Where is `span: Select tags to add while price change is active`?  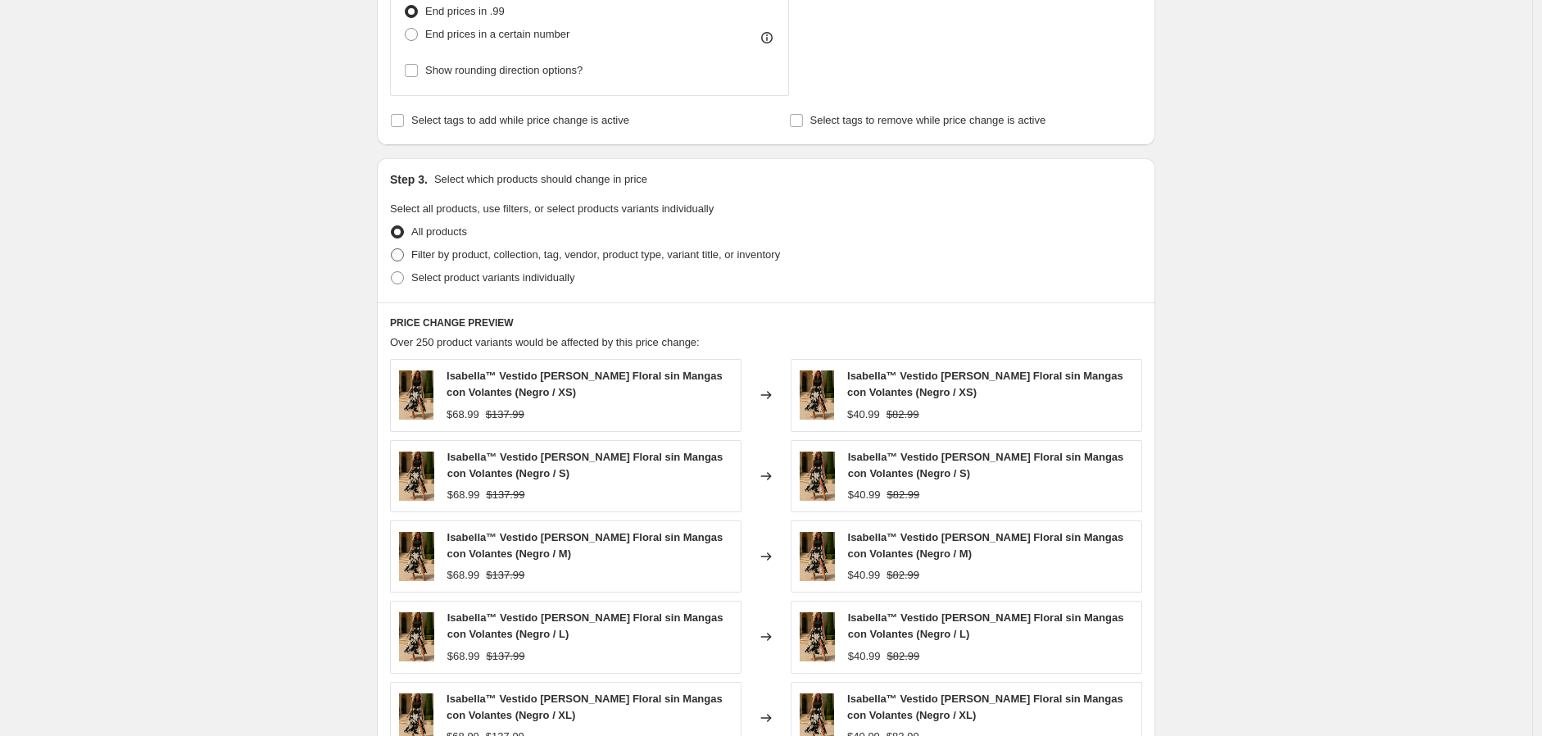
span: Select tags to add while price change is active is located at coordinates (520, 120).